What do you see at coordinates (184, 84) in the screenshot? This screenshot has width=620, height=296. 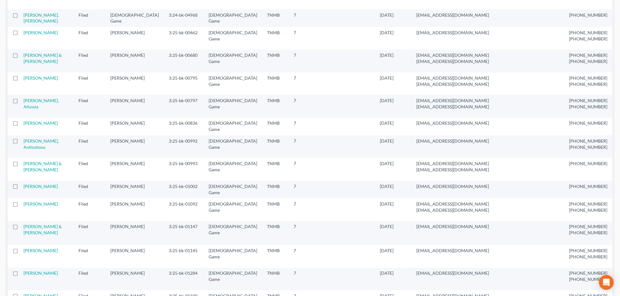 I see `td: 3:25-bk-00795` at bounding box center [184, 84].